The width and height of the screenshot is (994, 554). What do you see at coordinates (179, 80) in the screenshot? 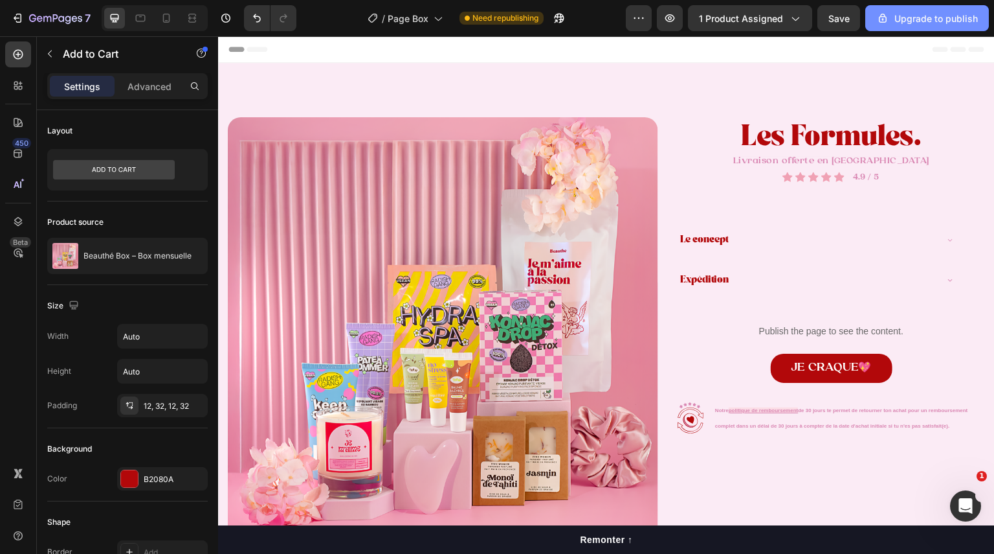
I see `div: Mots-clés` at bounding box center [179, 80].